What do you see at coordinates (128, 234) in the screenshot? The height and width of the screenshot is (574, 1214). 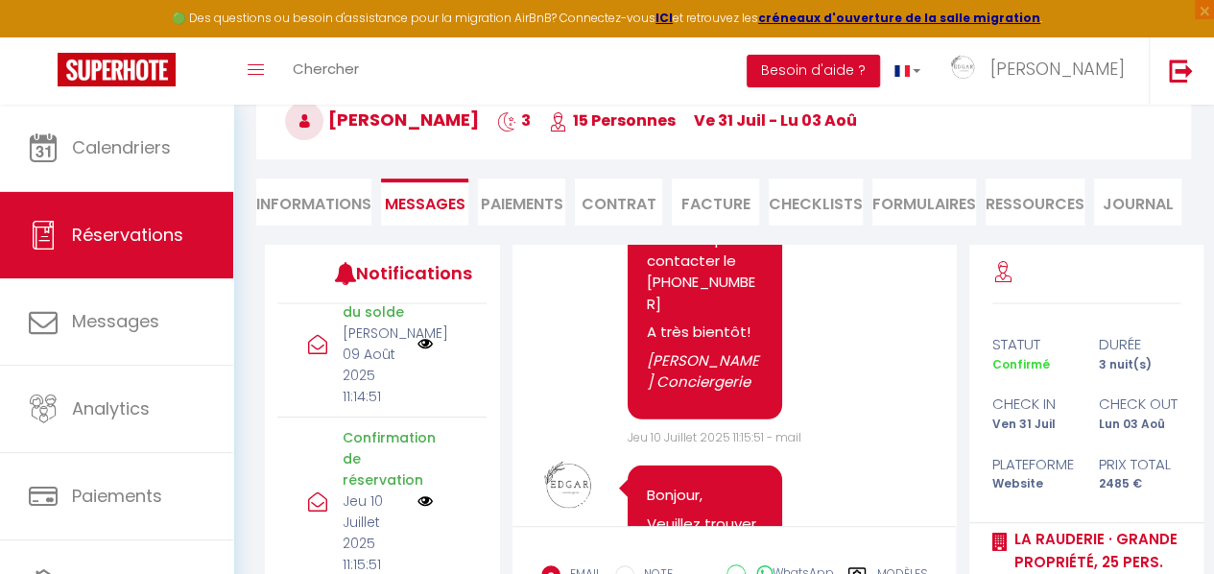 I see `span: Réservations` at bounding box center [128, 234].